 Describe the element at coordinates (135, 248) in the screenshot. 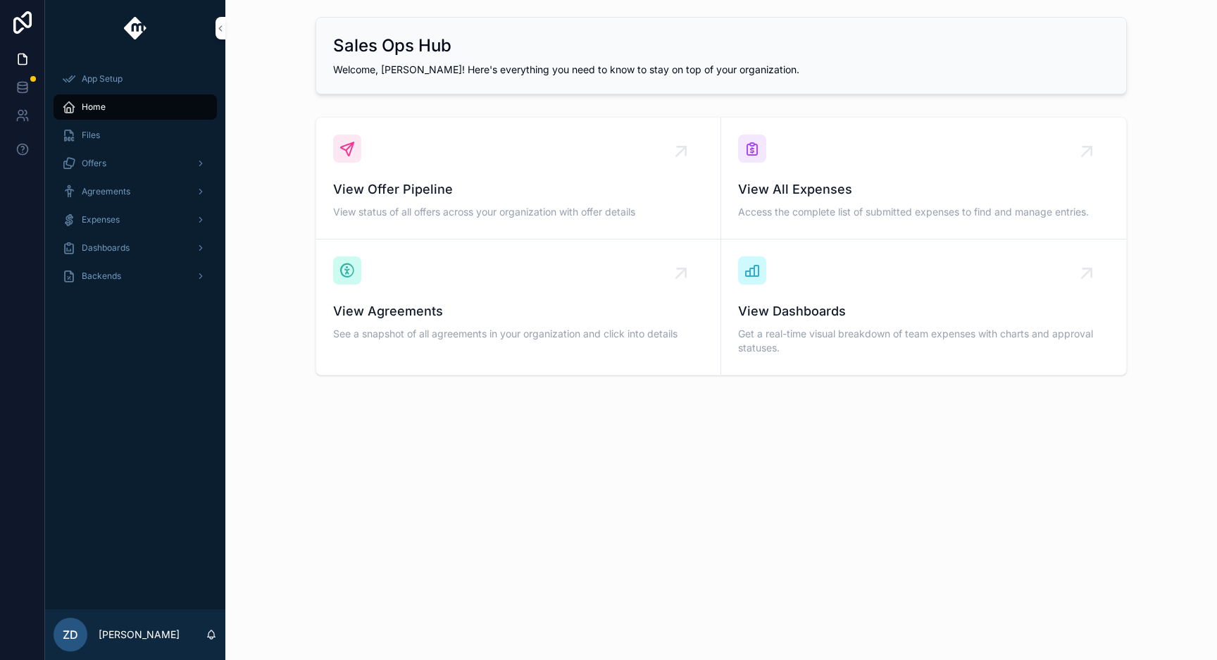

I see `a: Dashboards` at that location.